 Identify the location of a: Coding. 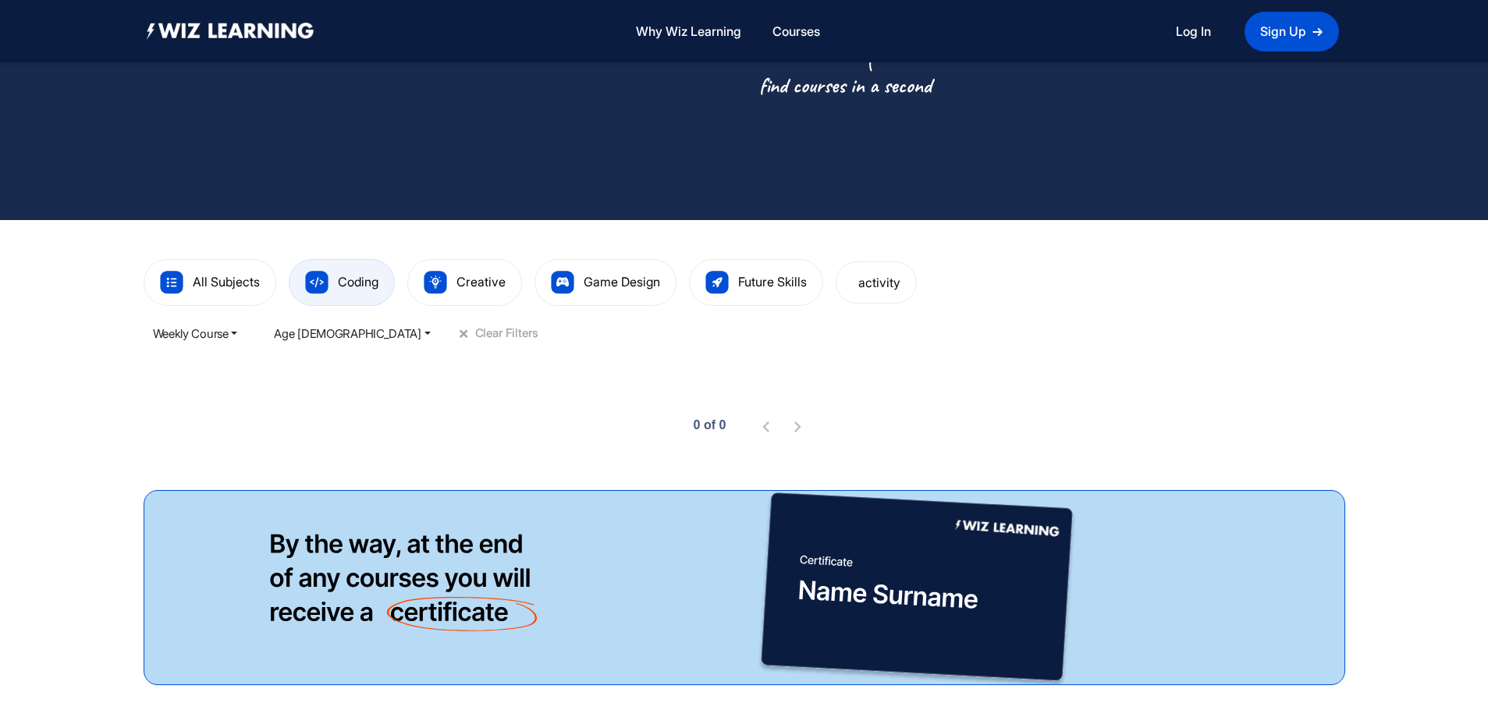
(342, 282).